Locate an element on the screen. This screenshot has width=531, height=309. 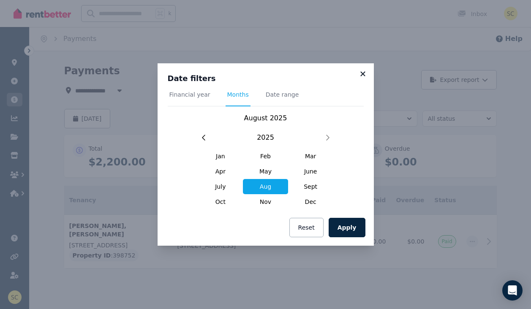
span: Jan is located at coordinates (221, 156).